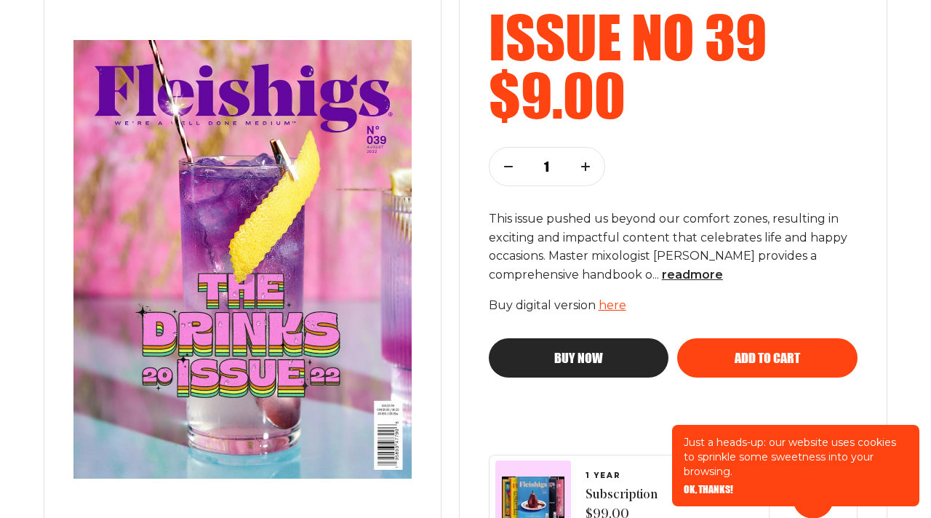  I want to click on span: read more, so click(693, 274).